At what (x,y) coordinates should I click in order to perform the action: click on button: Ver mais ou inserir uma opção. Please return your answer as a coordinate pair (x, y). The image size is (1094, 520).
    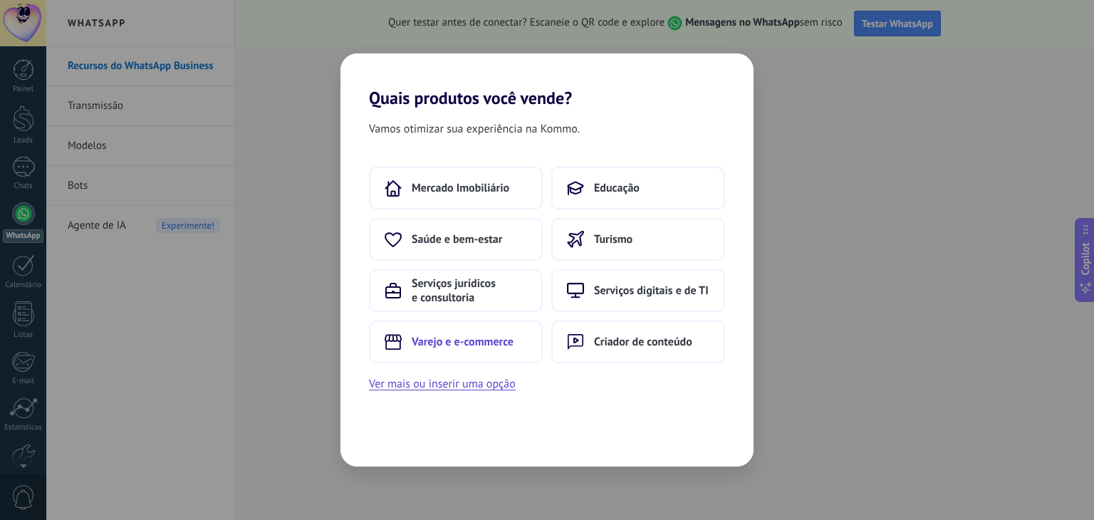
    Looking at the image, I should click on (442, 384).